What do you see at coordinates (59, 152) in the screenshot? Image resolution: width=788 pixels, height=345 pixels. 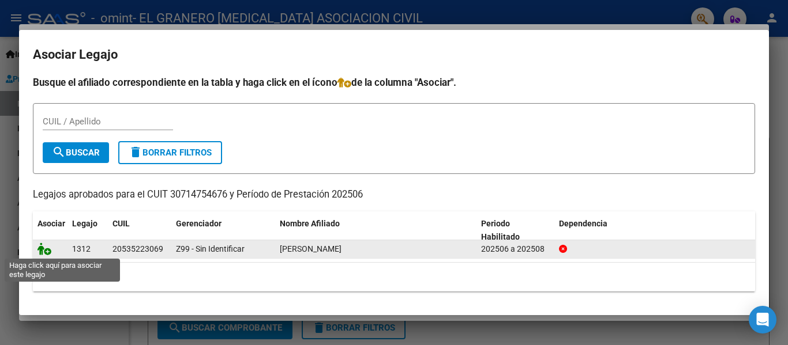 I see `mat-icon: search` at bounding box center [59, 152].